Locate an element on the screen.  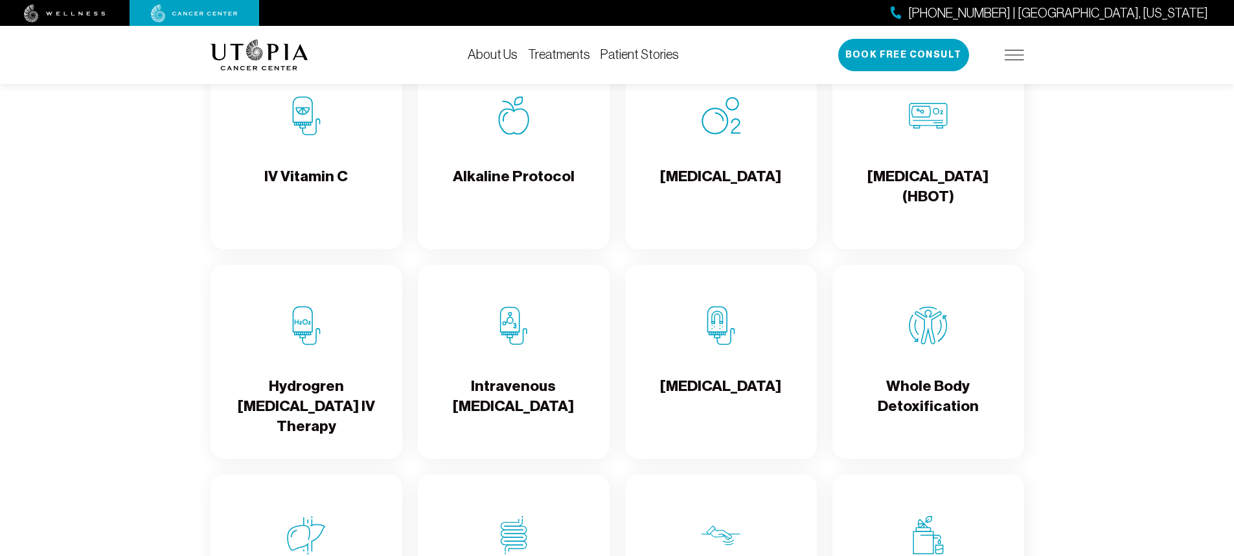
img: Organ Cleanse is located at coordinates (306, 536).